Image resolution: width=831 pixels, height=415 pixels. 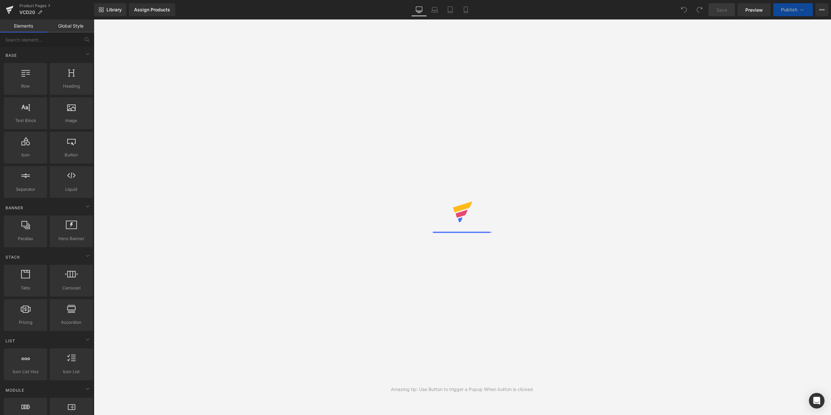 I want to click on button: More, so click(x=822, y=10).